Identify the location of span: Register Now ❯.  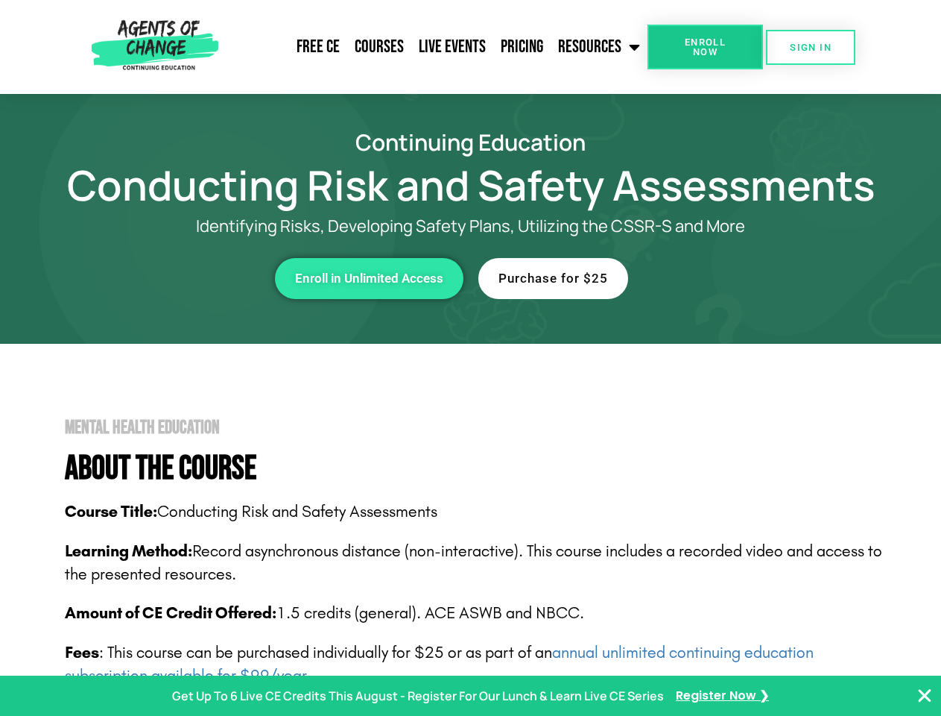
(722, 695).